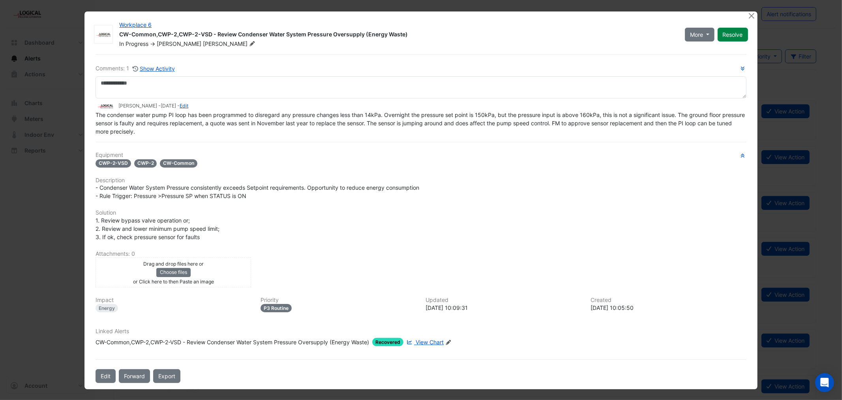  I want to click on h6: Linked Alerts, so click(421, 331).